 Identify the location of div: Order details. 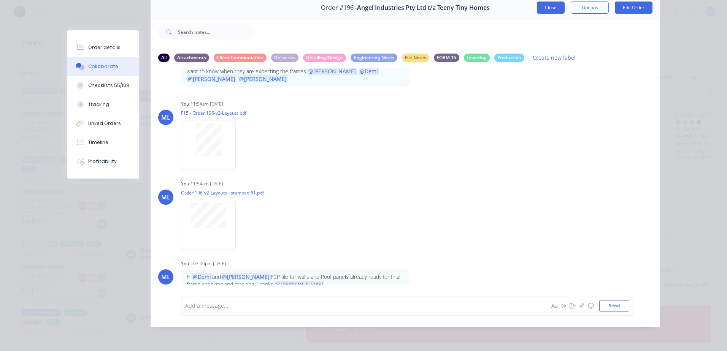
(104, 48).